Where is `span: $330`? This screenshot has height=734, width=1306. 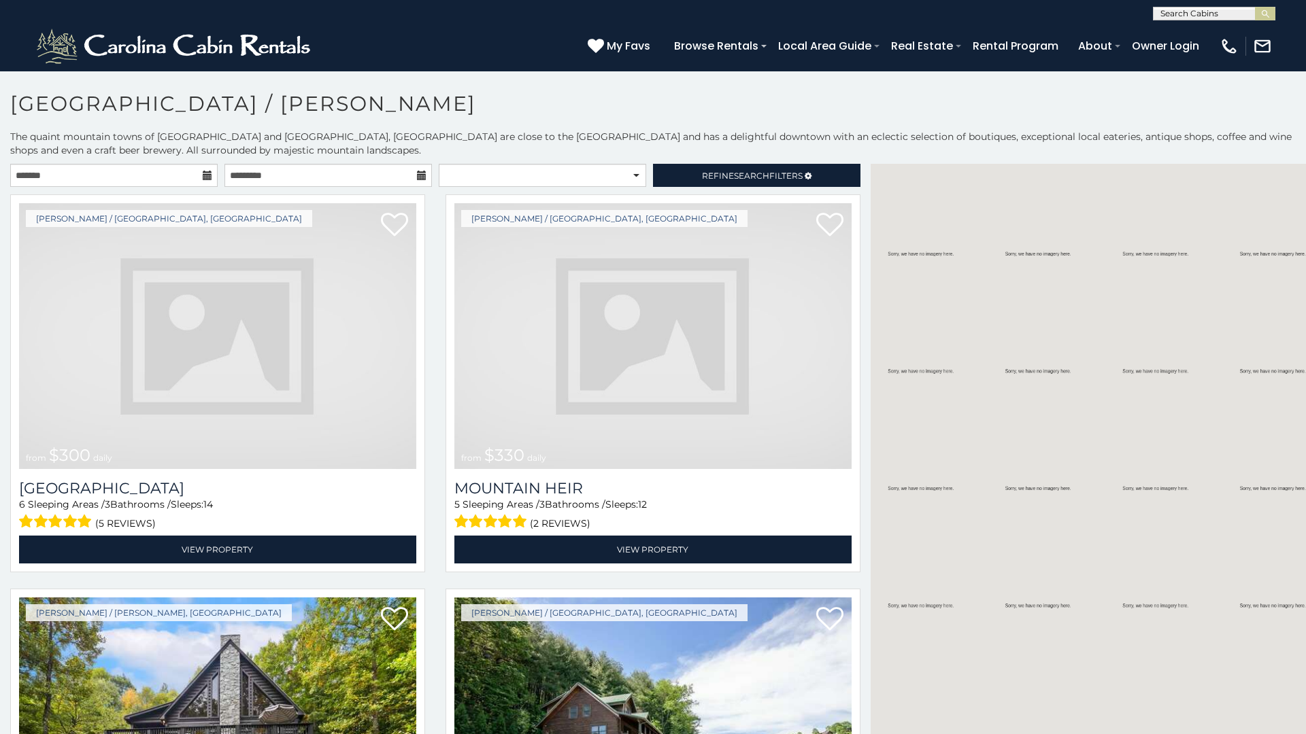
span: $330 is located at coordinates (504, 455).